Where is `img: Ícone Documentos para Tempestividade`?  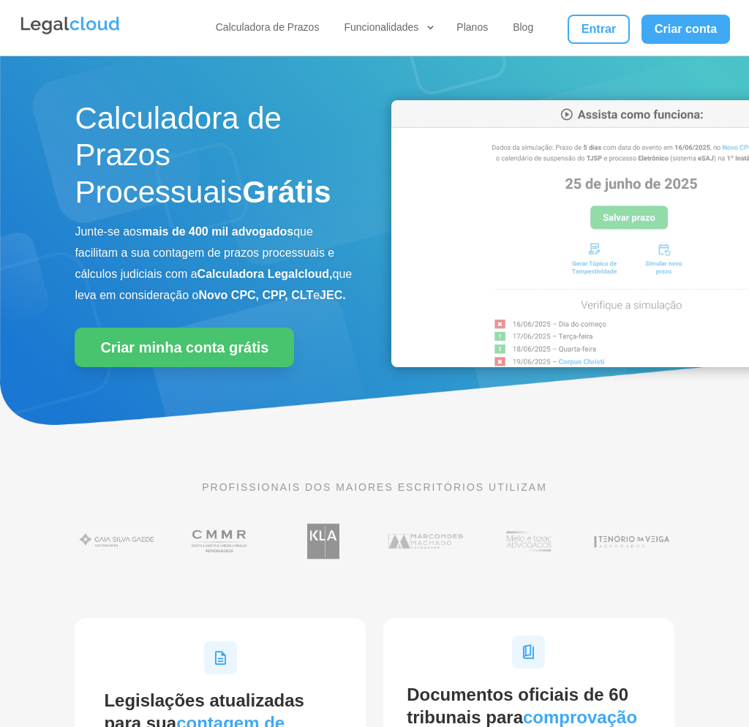
img: Ícone Documentos para Tempestividade is located at coordinates (528, 652).